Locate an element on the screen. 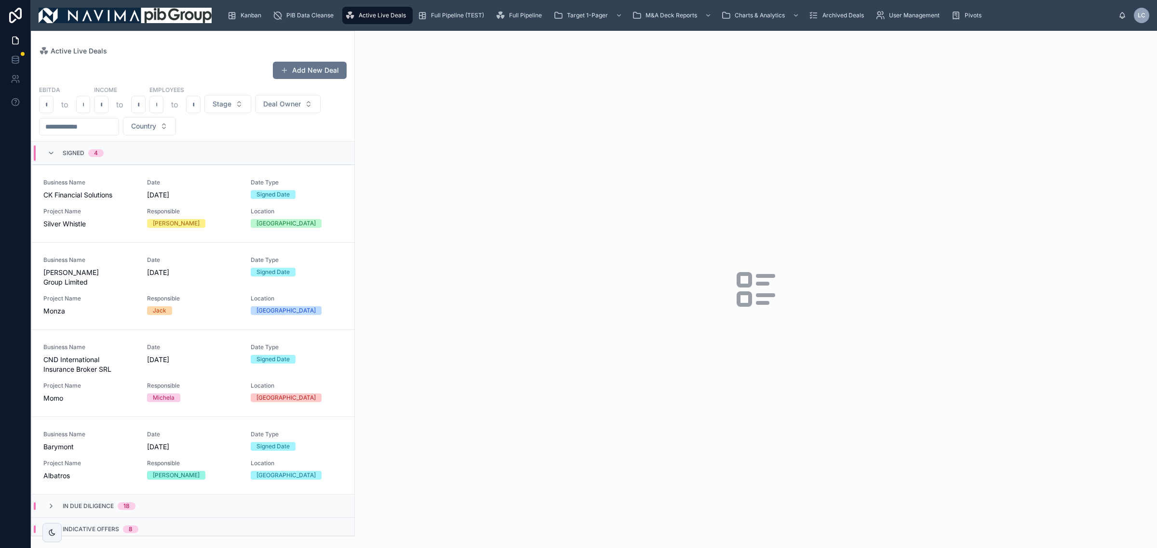  span: Charts & Analytics is located at coordinates (760, 15).